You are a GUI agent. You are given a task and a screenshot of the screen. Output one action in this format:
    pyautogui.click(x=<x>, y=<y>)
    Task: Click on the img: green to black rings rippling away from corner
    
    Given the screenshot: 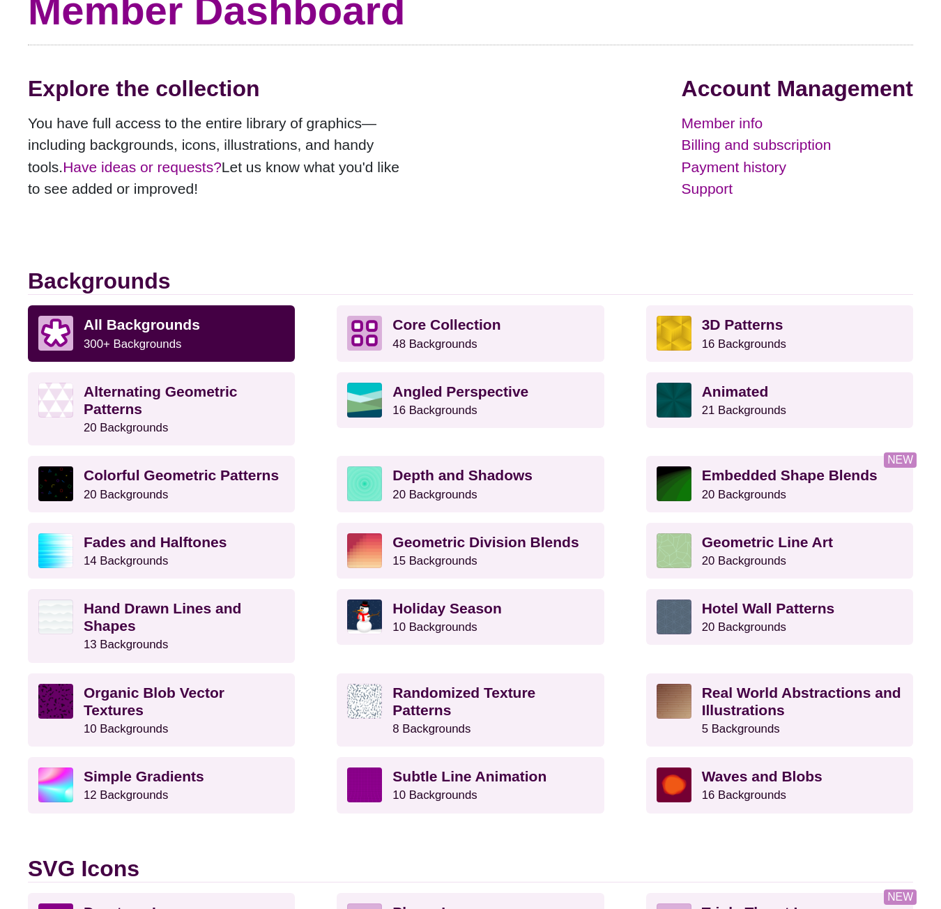 What is the action you would take?
    pyautogui.click(x=674, y=484)
    